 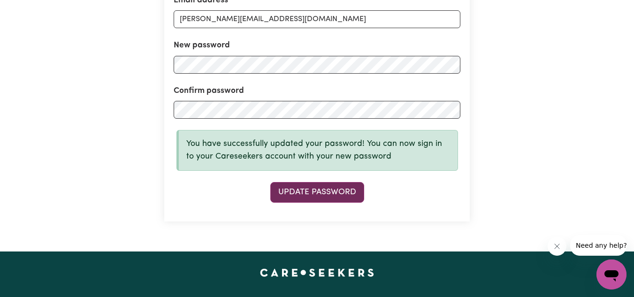 What do you see at coordinates (317, 272) in the screenshot?
I see `a: Careseekers home page` at bounding box center [317, 272].